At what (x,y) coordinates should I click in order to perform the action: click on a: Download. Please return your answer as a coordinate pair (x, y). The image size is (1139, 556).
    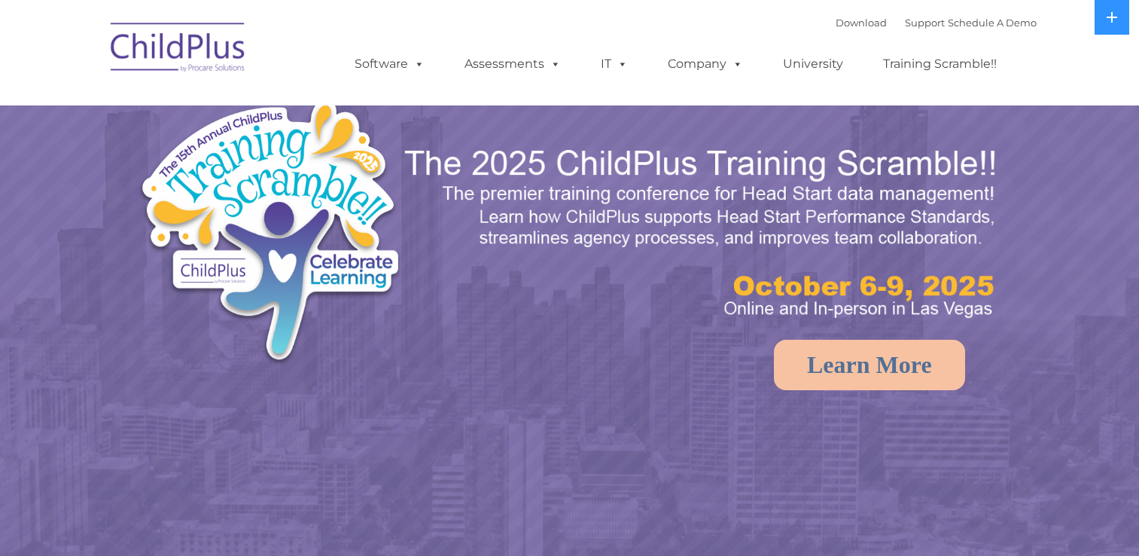
    Looking at the image, I should click on (861, 23).